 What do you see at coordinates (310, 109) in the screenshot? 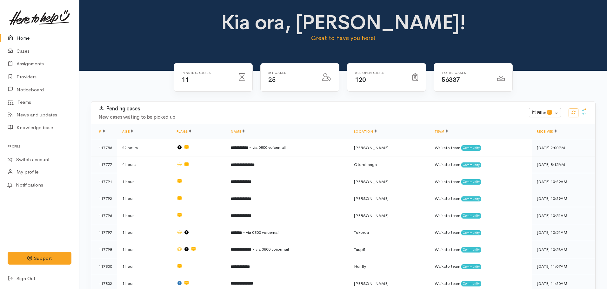
I see `h3: Pending cases` at bounding box center [310, 109].